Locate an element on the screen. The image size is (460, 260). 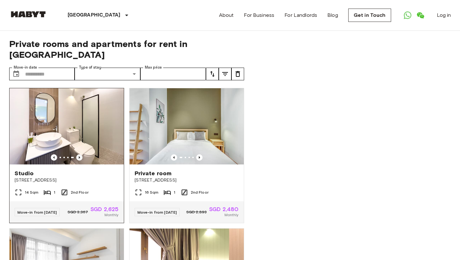
a: Get in Touch is located at coordinates (370, 15).